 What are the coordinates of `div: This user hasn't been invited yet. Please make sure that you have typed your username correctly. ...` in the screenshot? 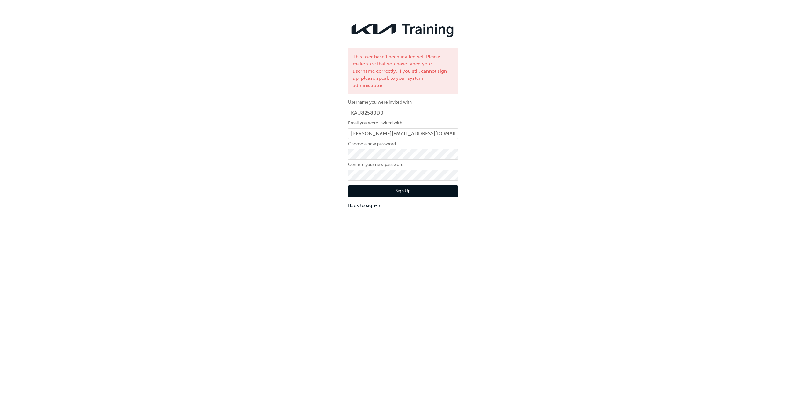 It's located at (403, 71).